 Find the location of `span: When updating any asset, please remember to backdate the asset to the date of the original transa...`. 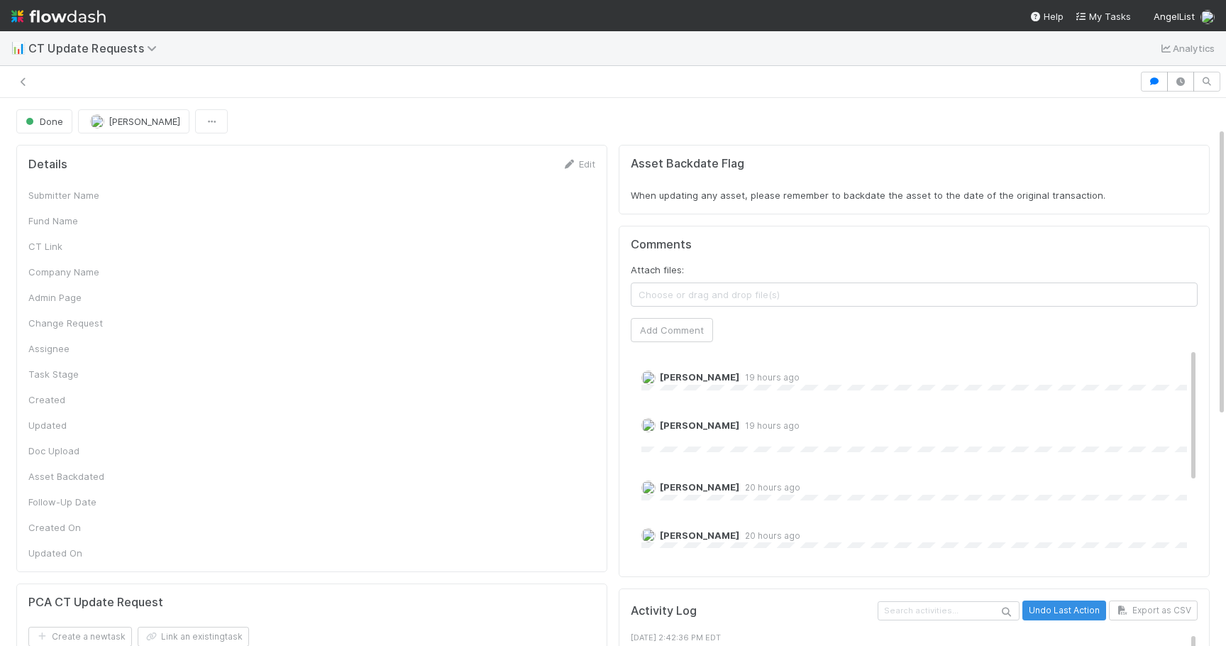

span: When updating any asset, please remember to backdate the asset to the date of the original transa... is located at coordinates (868, 195).